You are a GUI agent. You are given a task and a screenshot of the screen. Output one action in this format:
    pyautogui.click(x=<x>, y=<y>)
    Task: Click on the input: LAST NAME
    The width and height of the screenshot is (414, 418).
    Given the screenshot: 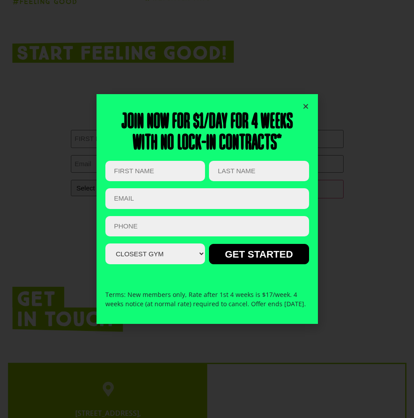 What is the action you would take?
    pyautogui.click(x=258, y=171)
    